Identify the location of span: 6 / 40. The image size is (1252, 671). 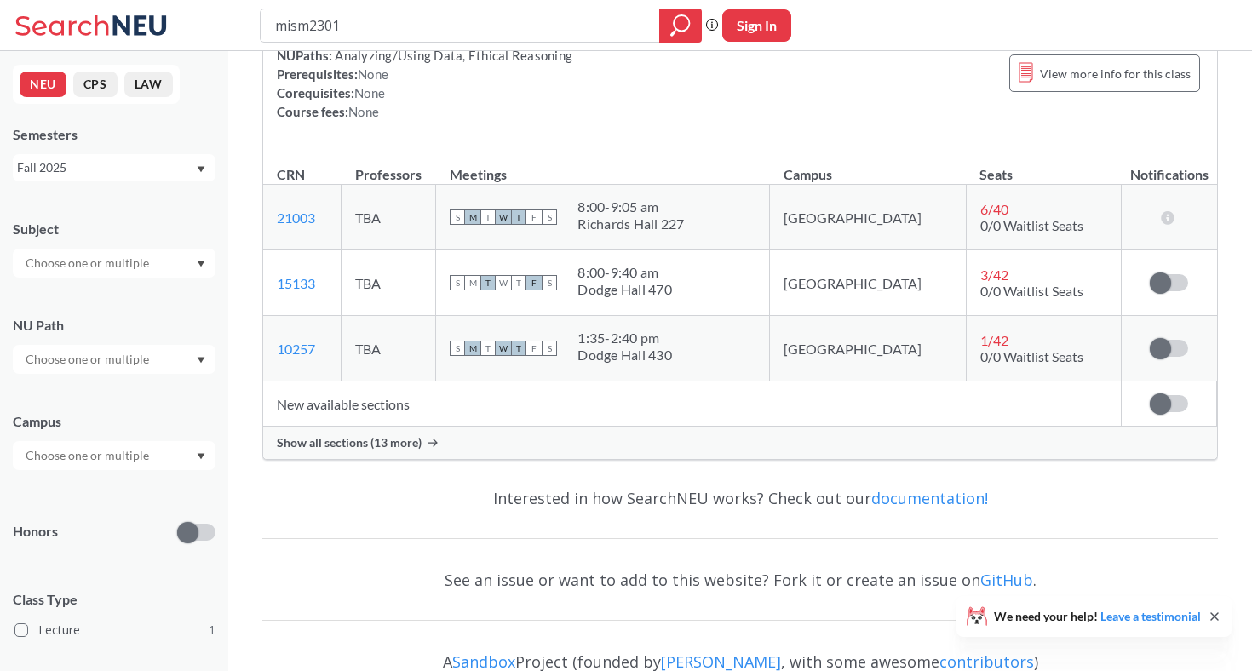
(994, 209).